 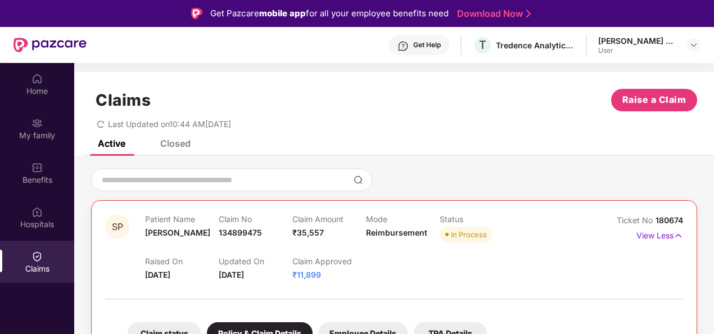 What do you see at coordinates (282, 13) in the screenshot?
I see `strong: mobile app` at bounding box center [282, 13].